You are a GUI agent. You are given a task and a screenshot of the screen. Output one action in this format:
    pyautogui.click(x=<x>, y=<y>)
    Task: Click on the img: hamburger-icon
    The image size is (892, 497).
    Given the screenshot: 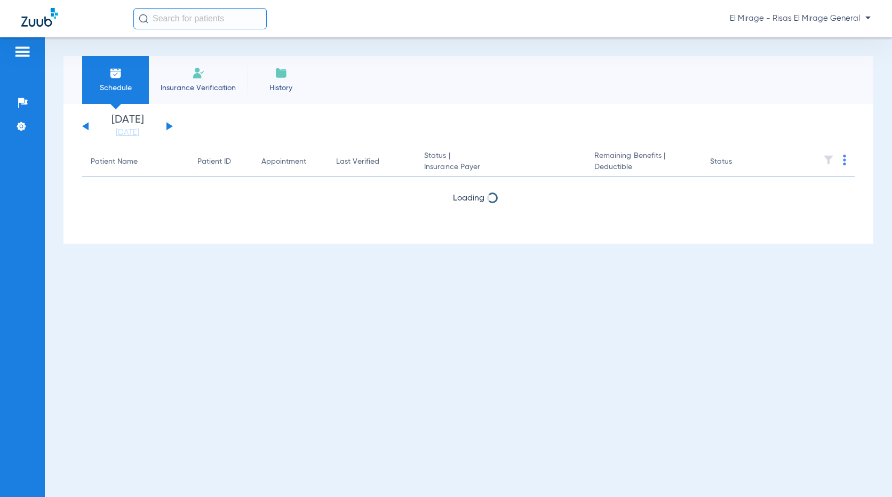 What is the action you would take?
    pyautogui.click(x=22, y=52)
    